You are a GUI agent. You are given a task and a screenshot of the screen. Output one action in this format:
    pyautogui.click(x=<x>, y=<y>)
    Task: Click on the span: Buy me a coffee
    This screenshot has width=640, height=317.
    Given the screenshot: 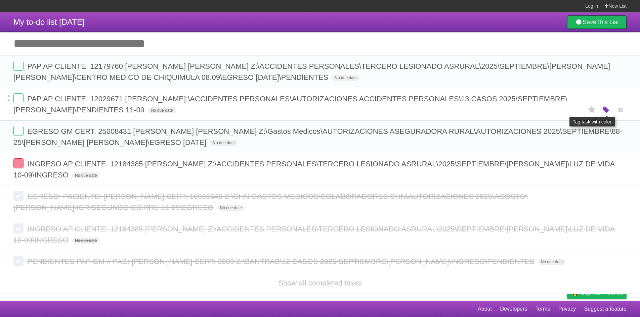 What is the action you would take?
    pyautogui.click(x=602, y=293)
    